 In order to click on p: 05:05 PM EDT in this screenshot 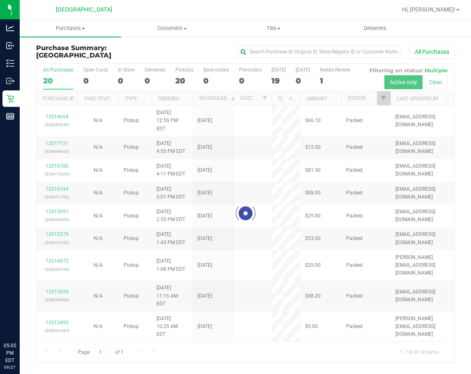, I will do `click(10, 353)`.